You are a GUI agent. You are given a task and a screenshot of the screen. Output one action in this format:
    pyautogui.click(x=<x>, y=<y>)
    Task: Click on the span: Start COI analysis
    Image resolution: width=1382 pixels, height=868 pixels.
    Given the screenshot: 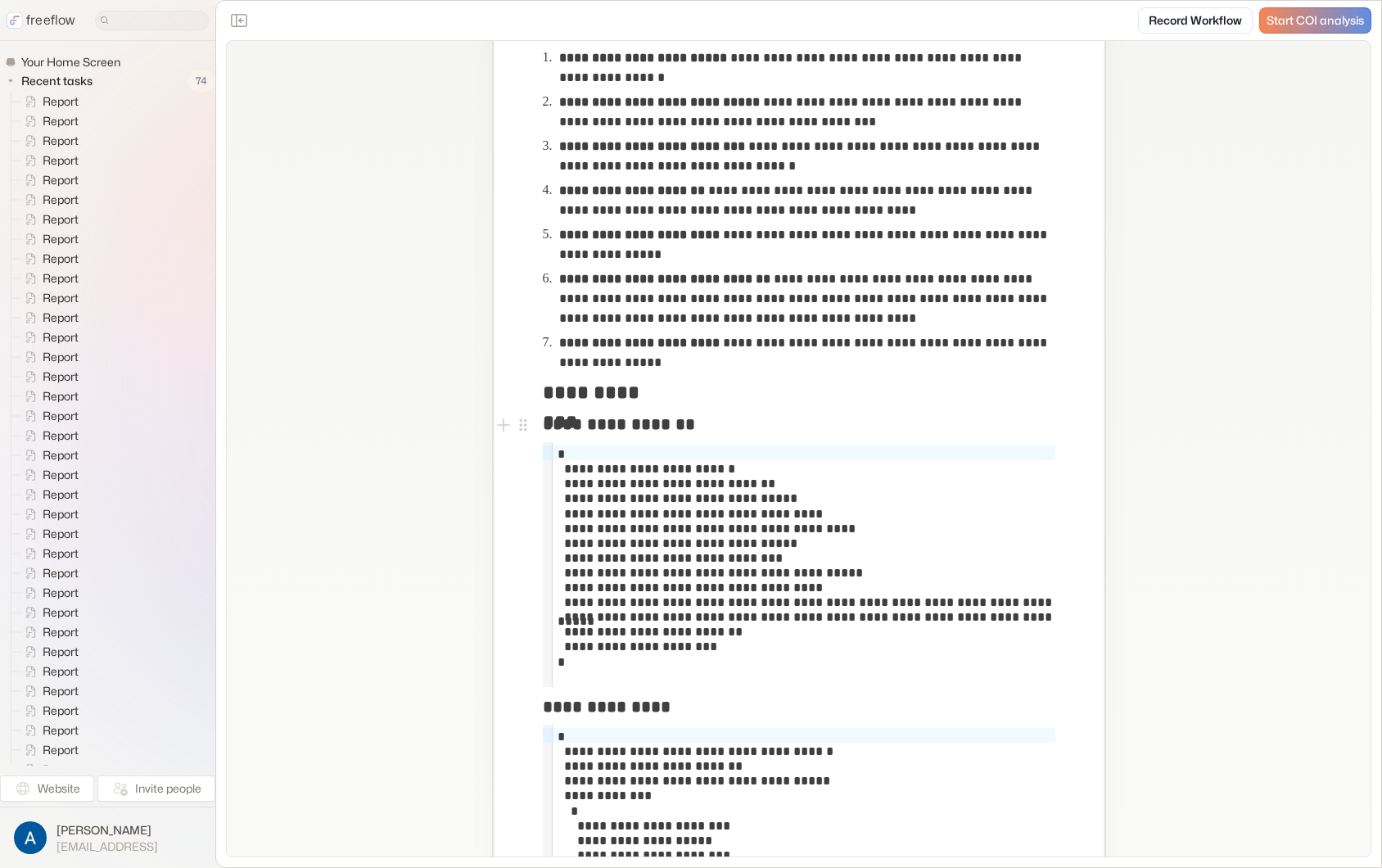 What is the action you would take?
    pyautogui.click(x=1315, y=21)
    